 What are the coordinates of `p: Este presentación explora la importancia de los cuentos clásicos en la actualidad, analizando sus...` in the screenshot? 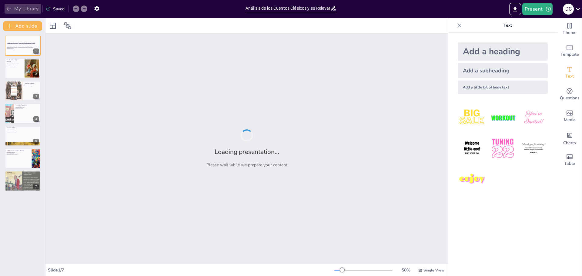 It's located at (23, 47).